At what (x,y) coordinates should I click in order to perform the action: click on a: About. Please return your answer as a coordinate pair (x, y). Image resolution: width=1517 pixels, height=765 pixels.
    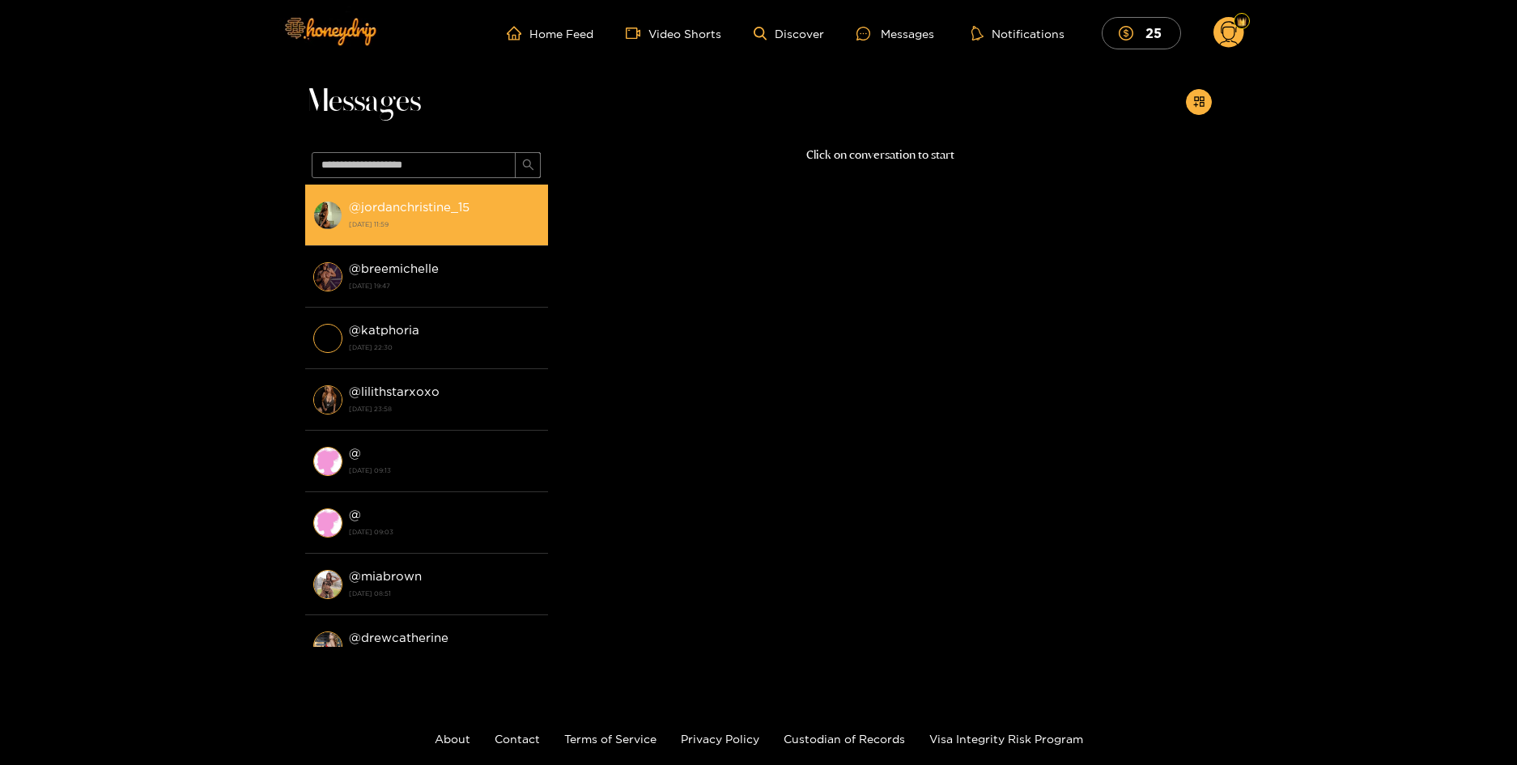
    Looking at the image, I should click on (452, 738).